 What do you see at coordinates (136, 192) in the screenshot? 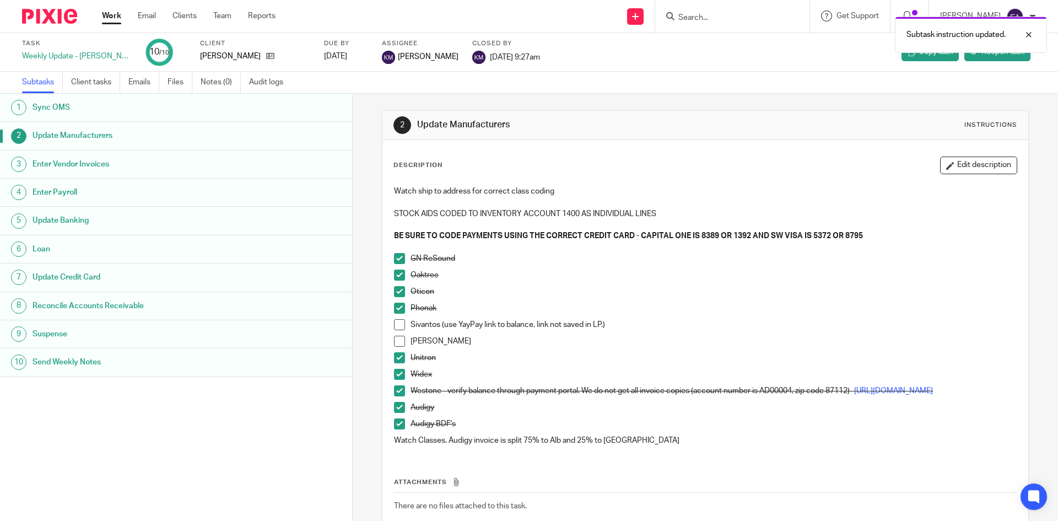
I see `h1: Enter Payroll` at bounding box center [136, 192].